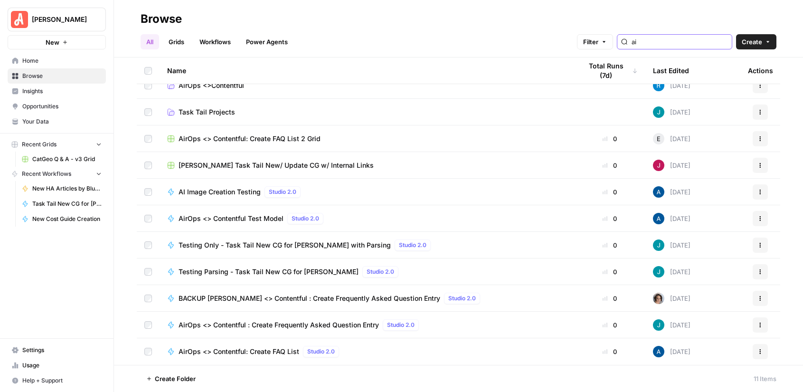 The width and height of the screenshot is (803, 392). Describe the element at coordinates (760, 70) in the screenshot. I see `div: Actions` at that location.